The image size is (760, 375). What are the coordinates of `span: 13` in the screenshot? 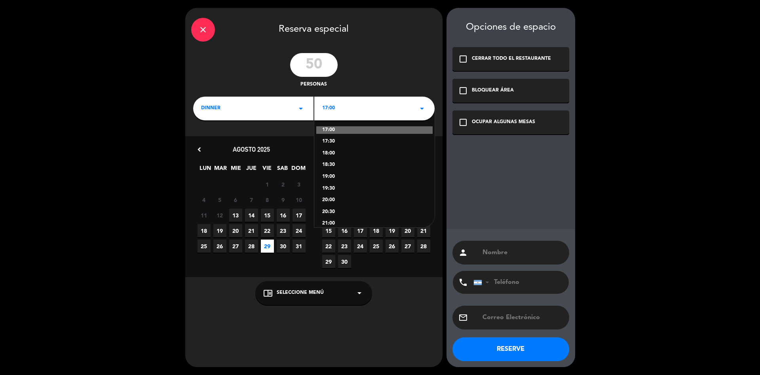 It's located at (235, 215).